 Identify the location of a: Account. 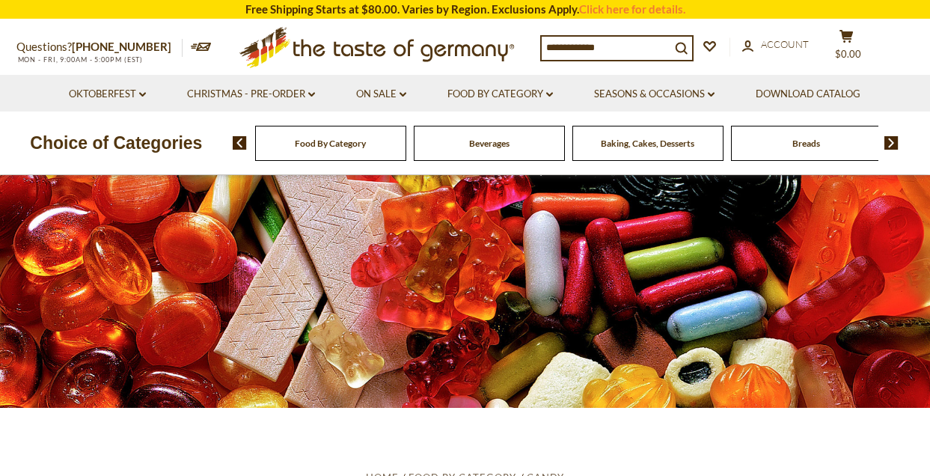
(775, 45).